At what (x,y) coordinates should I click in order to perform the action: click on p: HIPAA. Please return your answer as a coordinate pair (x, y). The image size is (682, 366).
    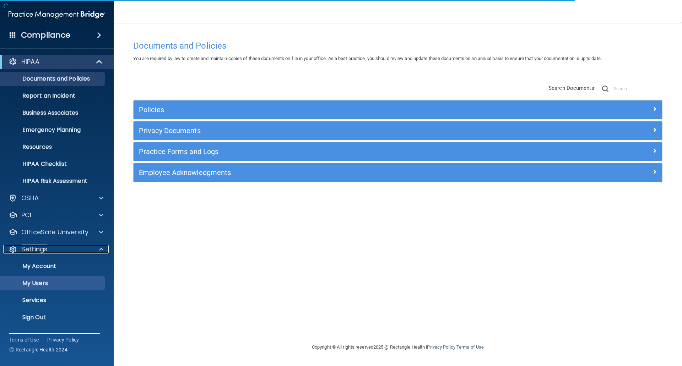
    Looking at the image, I should click on (30, 62).